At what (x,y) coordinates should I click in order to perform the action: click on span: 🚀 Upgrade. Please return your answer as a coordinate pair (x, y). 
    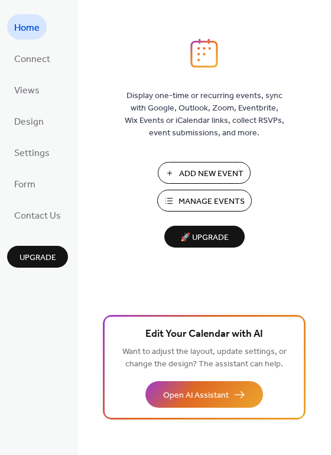
    Looking at the image, I should click on (204, 238).